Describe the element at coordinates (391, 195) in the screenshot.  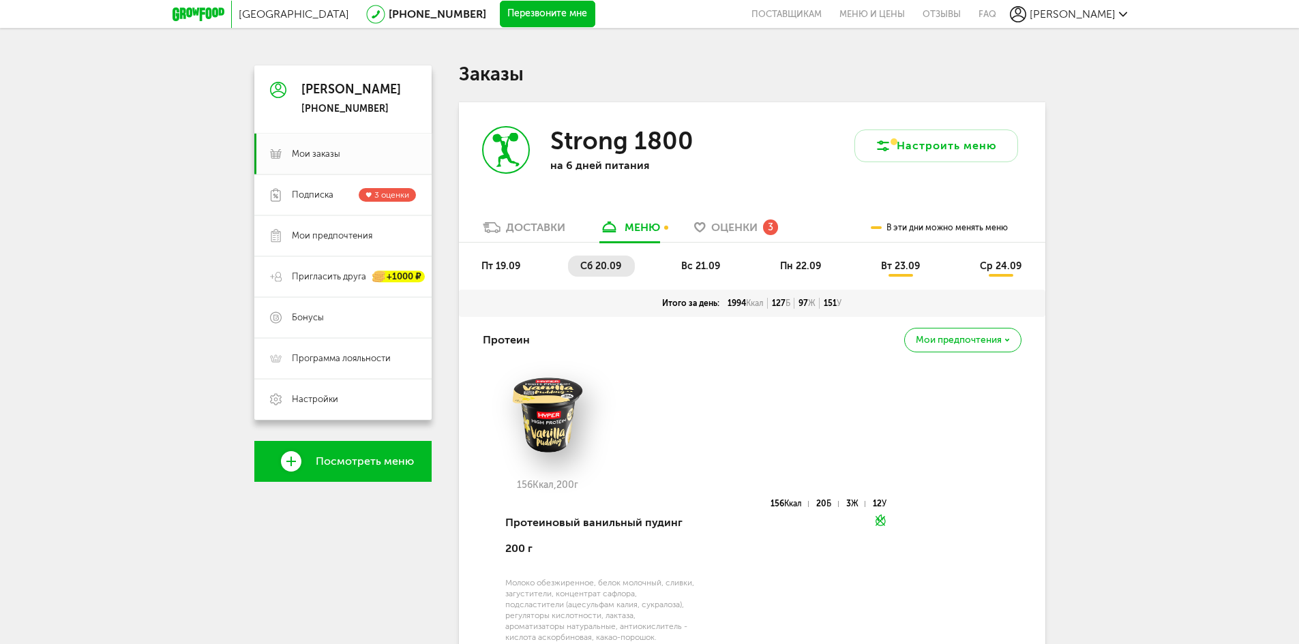
I see `span: 3 оценки` at that location.